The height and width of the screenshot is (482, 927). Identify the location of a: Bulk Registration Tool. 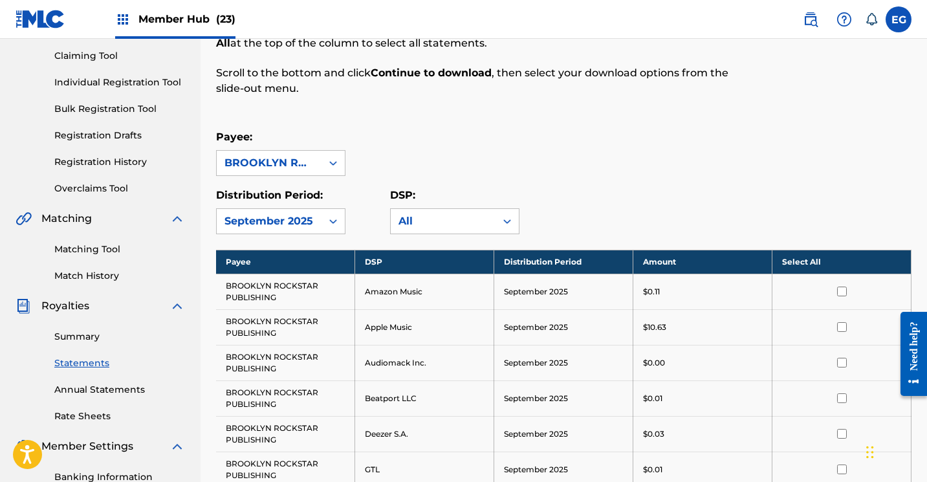
(120, 109).